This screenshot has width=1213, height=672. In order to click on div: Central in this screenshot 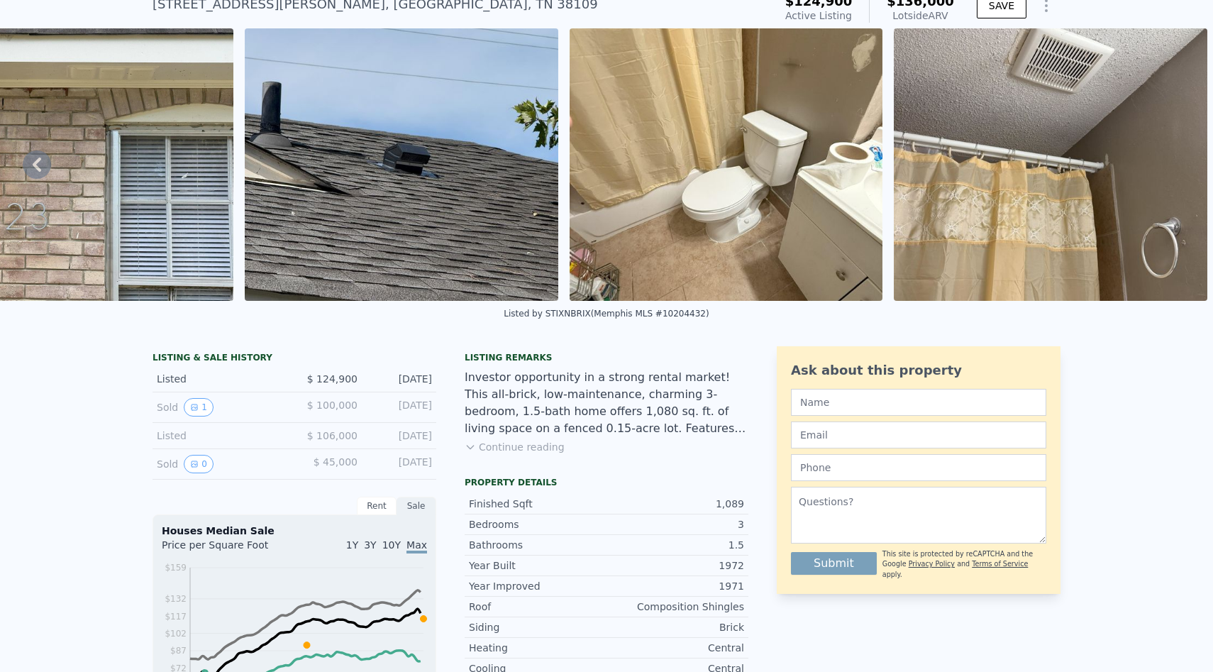, I will do `click(675, 647)`.